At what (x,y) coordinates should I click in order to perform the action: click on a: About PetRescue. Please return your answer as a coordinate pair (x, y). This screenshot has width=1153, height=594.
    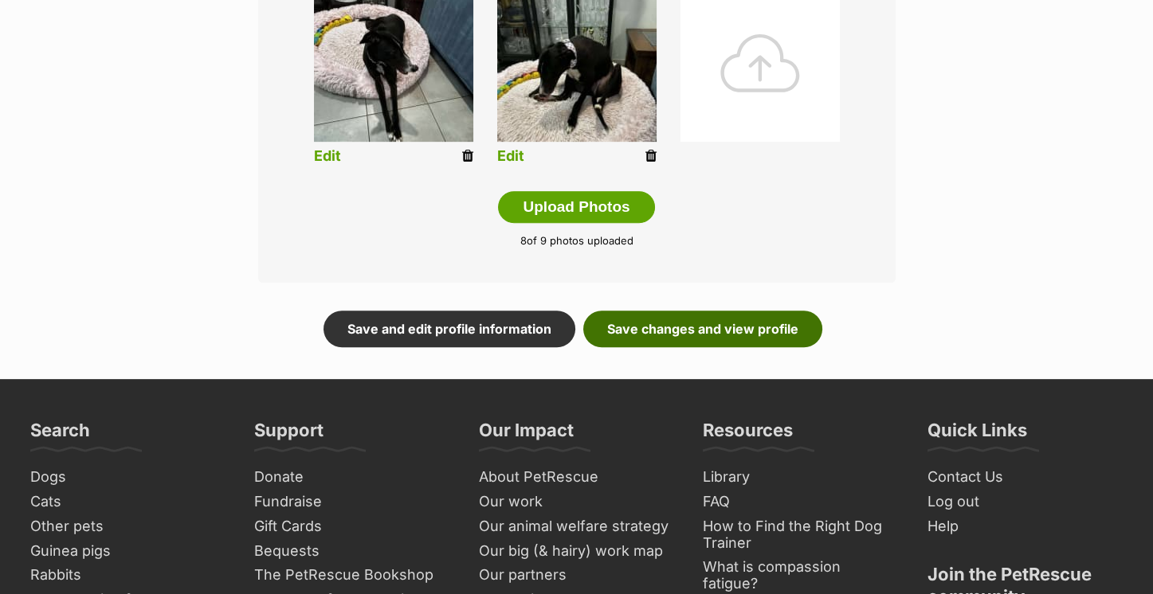
    Looking at the image, I should click on (576, 477).